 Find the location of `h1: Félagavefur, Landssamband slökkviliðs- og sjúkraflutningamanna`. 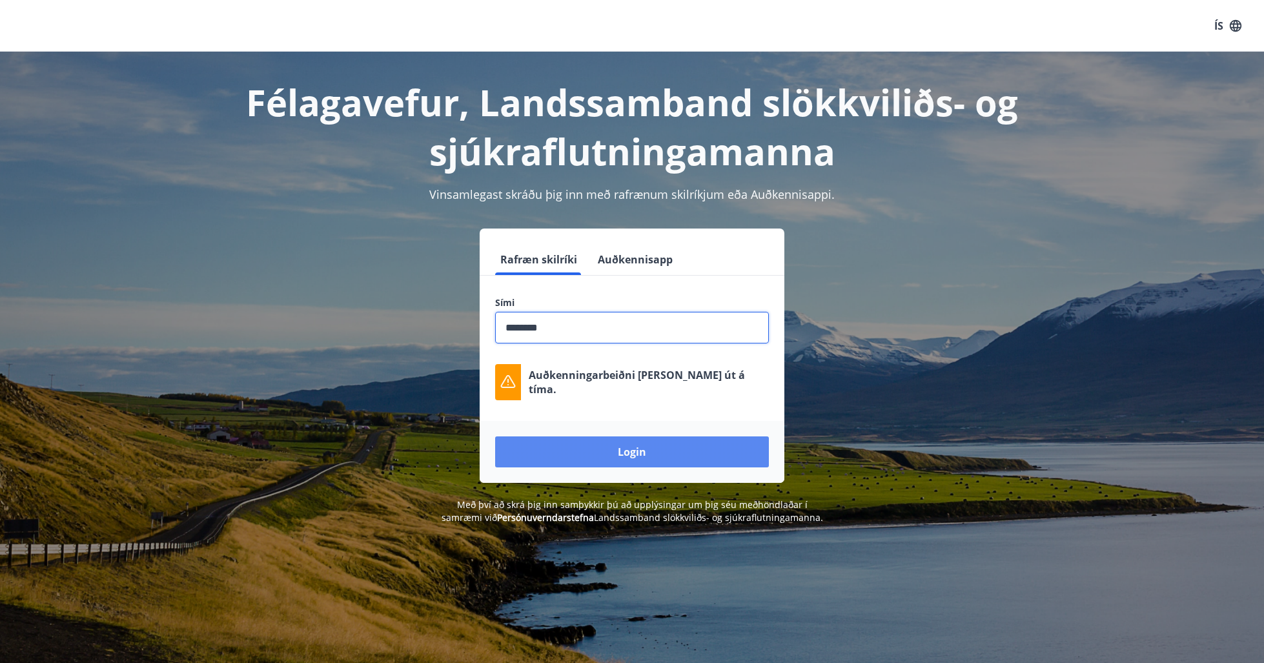

h1: Félagavefur, Landssamband slökkviliðs- og sjúkraflutningamanna is located at coordinates (632, 127).